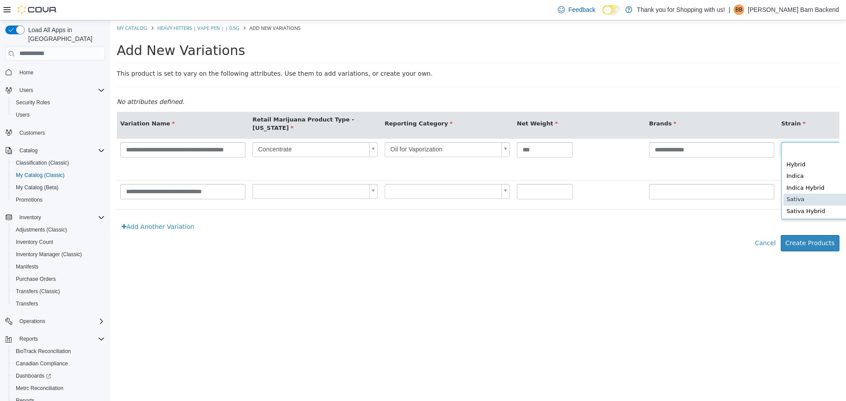  What do you see at coordinates (26, 73) in the screenshot?
I see `a: Home` at bounding box center [26, 73].